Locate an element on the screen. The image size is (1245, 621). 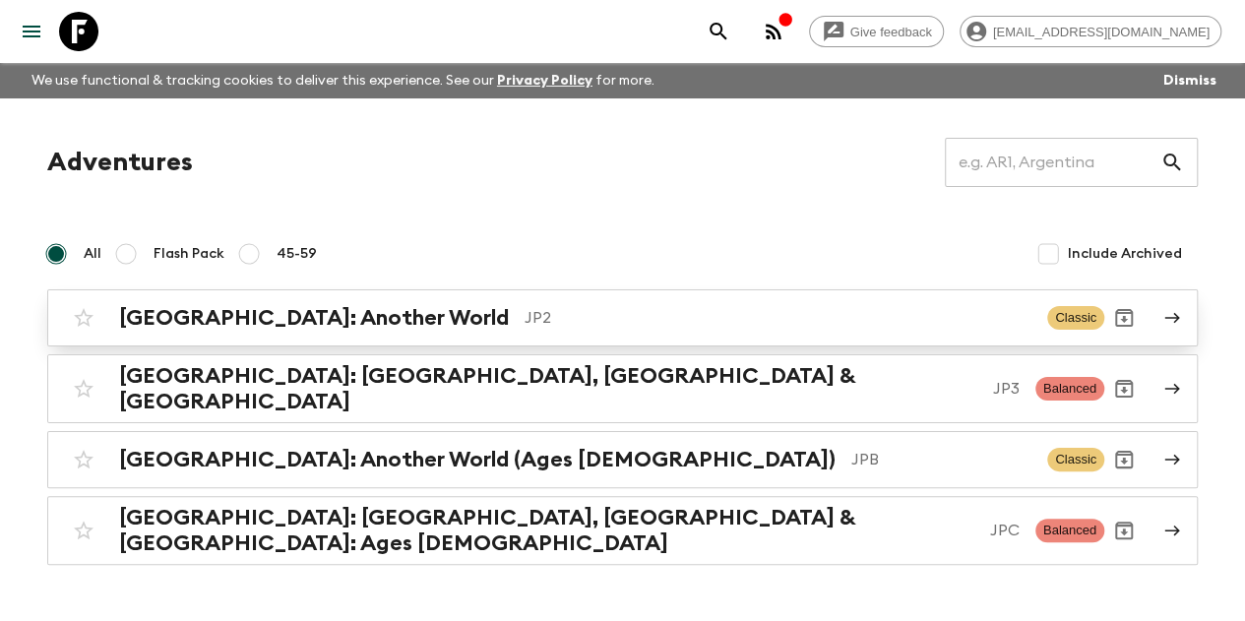
a: Privacy Policy is located at coordinates (544, 81).